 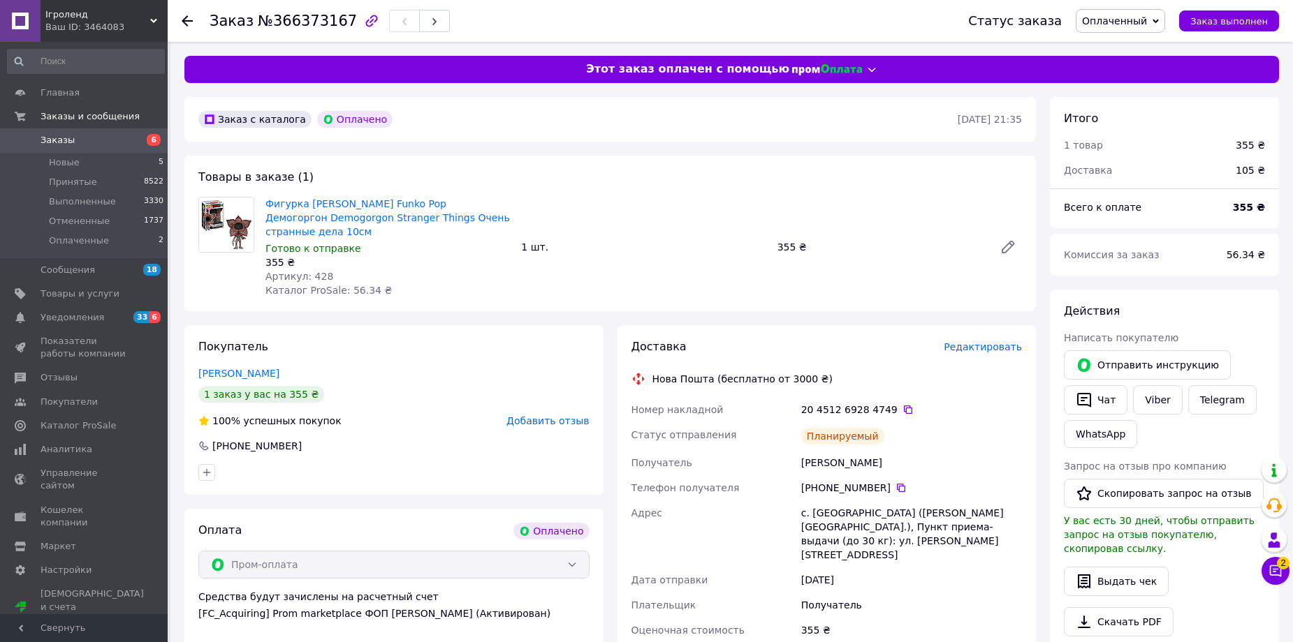 What do you see at coordinates (663, 605) in the screenshot?
I see `span: Плательщик` at bounding box center [663, 605].